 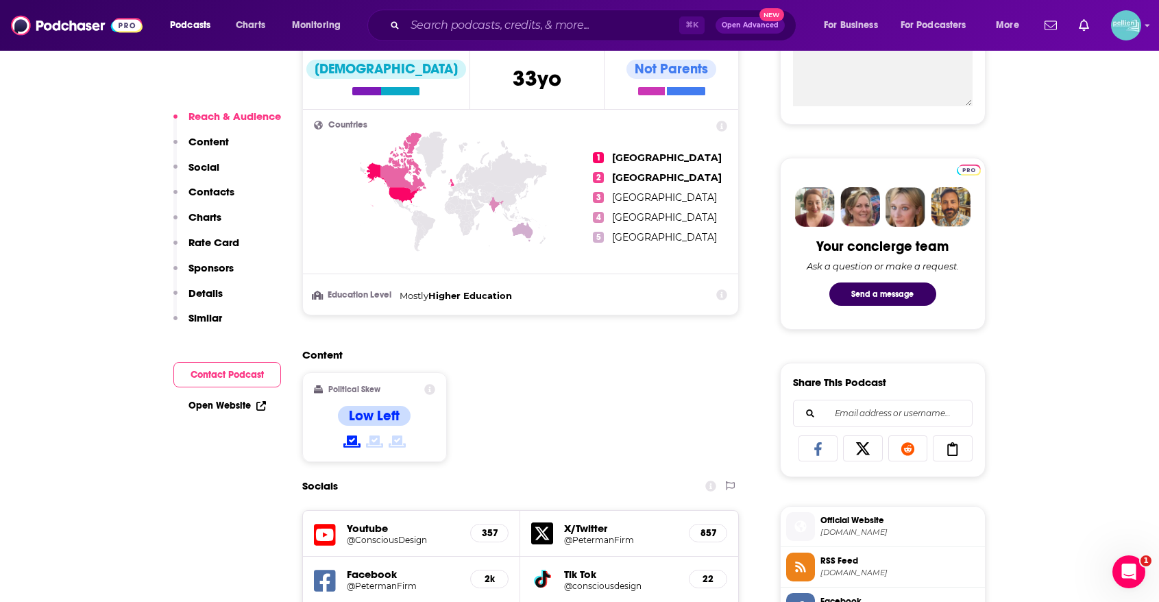 I want to click on a: Share on Facebook, so click(x=818, y=448).